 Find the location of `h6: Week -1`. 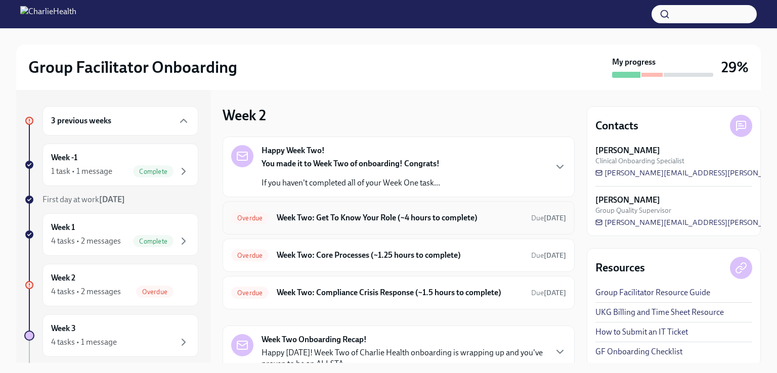

h6: Week -1 is located at coordinates (64, 158).